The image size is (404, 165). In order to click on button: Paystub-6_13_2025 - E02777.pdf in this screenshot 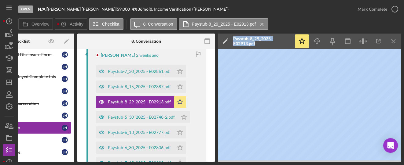, I will do `click(141, 133)`.